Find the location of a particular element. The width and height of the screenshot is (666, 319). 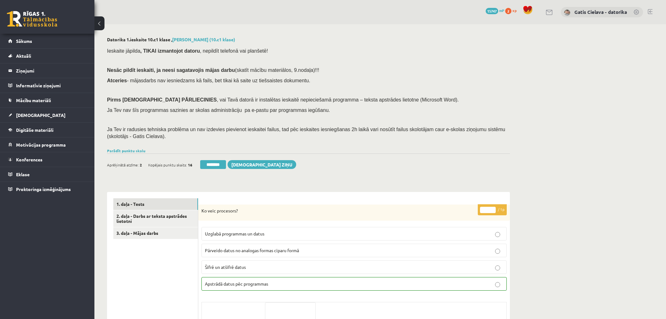

a: Aktuāli is located at coordinates (47, 56).